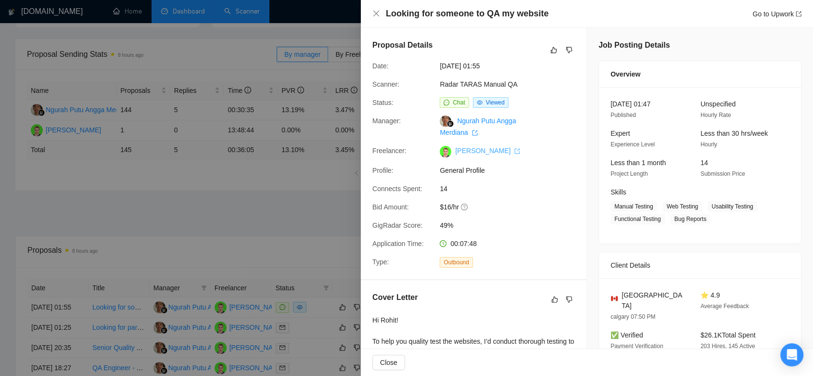  What do you see at coordinates (725, 306) in the screenshot?
I see `span: Average Feedback` at bounding box center [725, 306].